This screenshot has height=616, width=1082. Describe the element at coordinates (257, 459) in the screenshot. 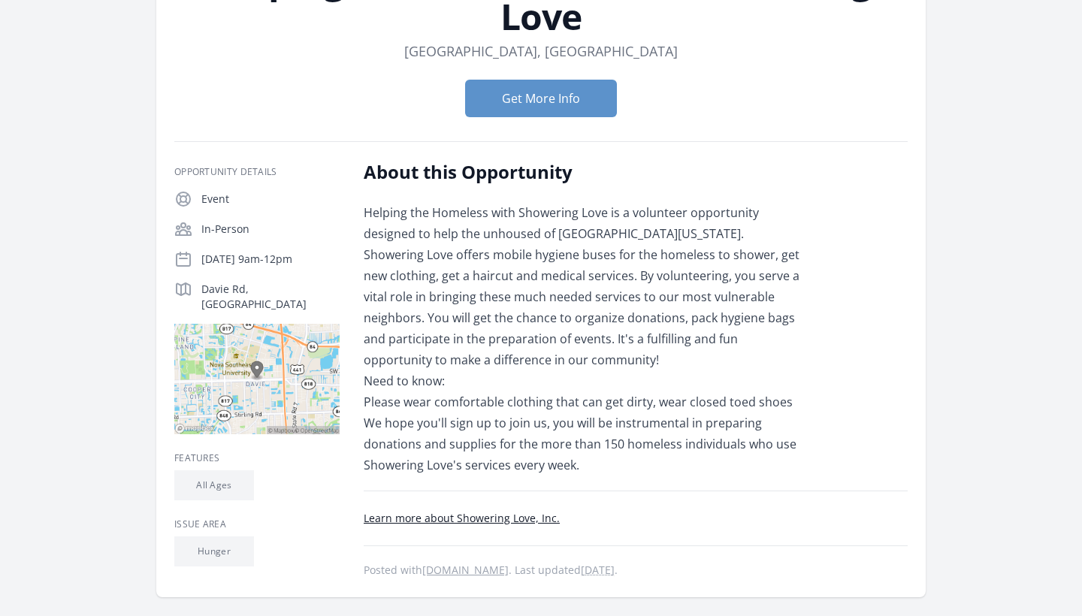

I see `h3: Features` at that location.